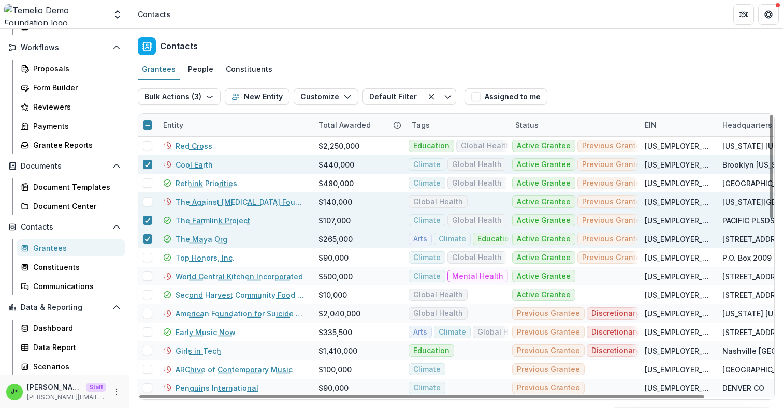 The width and height of the screenshot is (783, 408). I want to click on div: $140,000, so click(335, 202).